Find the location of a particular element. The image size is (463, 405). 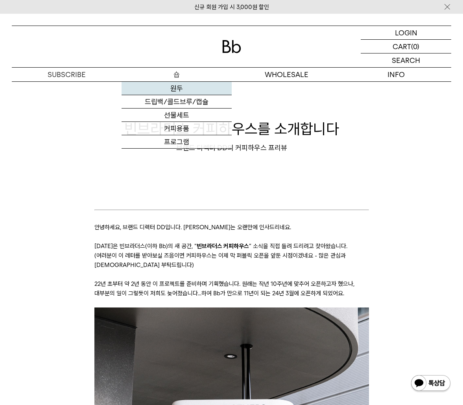

p: SEARCH is located at coordinates (406, 60).